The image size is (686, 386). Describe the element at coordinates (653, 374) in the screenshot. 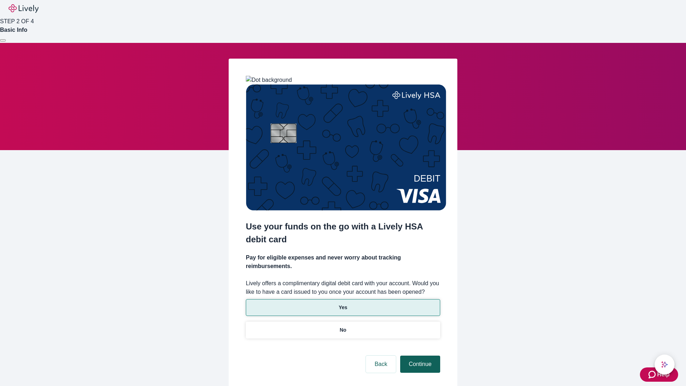

I see `svg: Zendesk support icon` at that location.